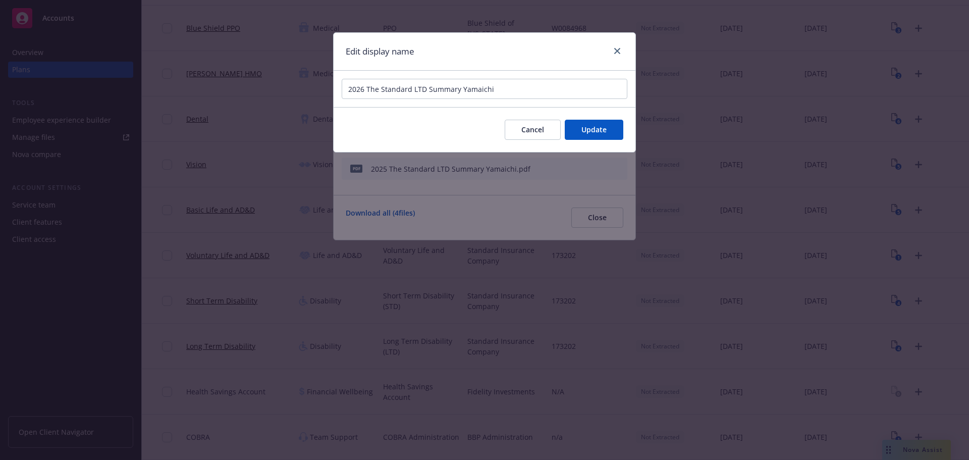  I want to click on button: Update, so click(594, 130).